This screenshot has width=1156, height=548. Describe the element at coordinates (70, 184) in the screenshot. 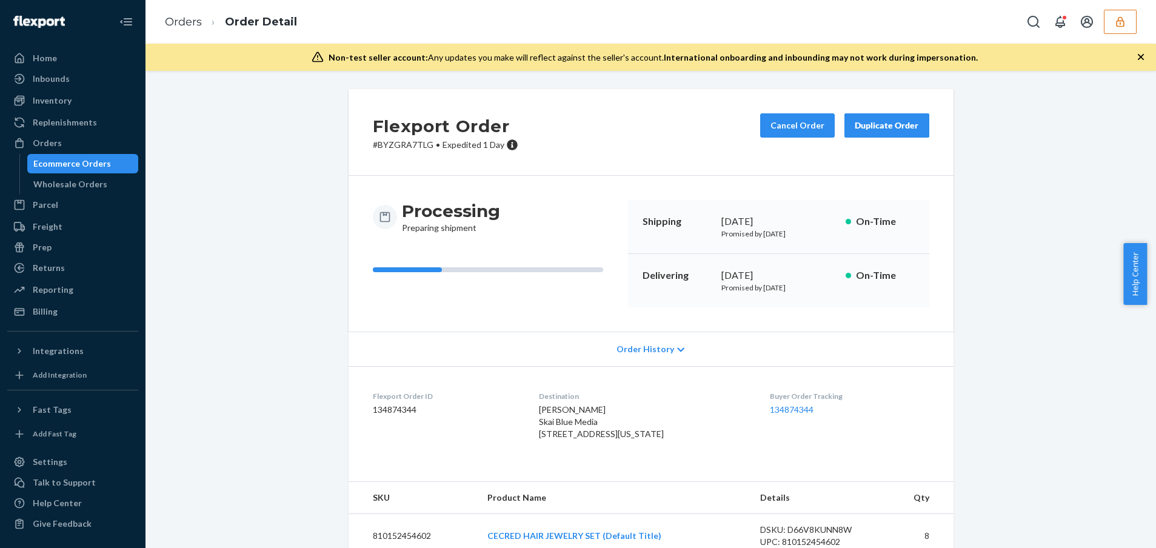

I see `div: Wholesale Orders` at that location.